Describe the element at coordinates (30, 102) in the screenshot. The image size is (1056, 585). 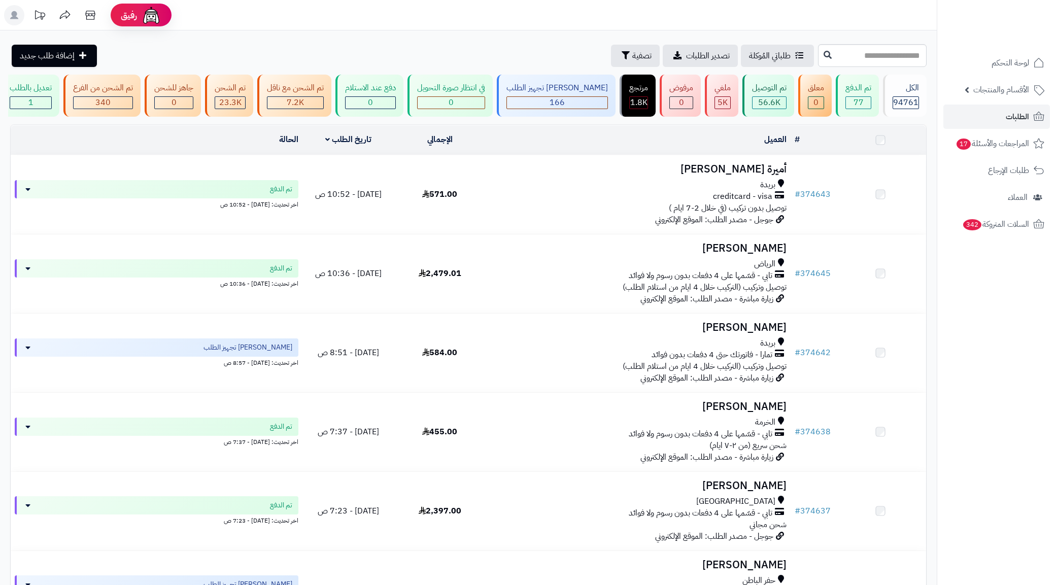
I see `div: 1` at that location.